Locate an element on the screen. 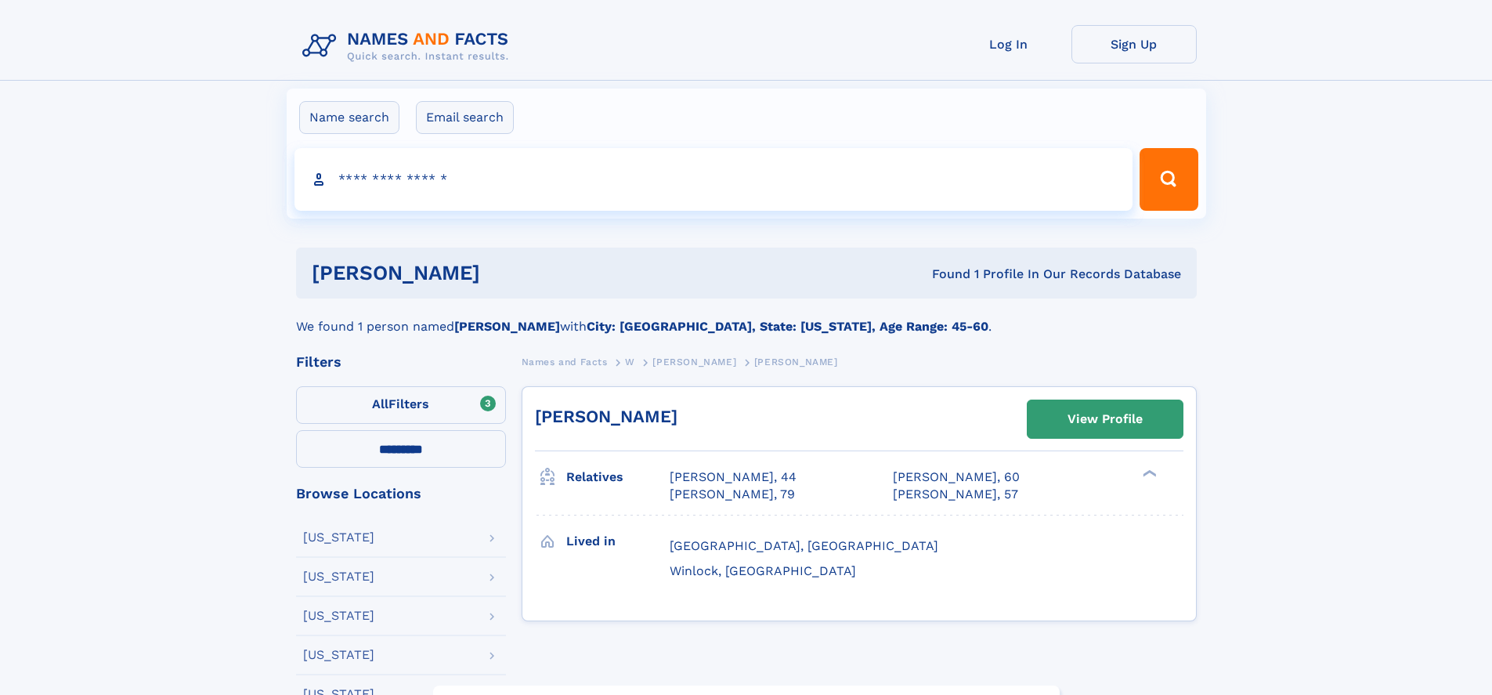 Image resolution: width=1492 pixels, height=695 pixels. span: W is located at coordinates (630, 362).